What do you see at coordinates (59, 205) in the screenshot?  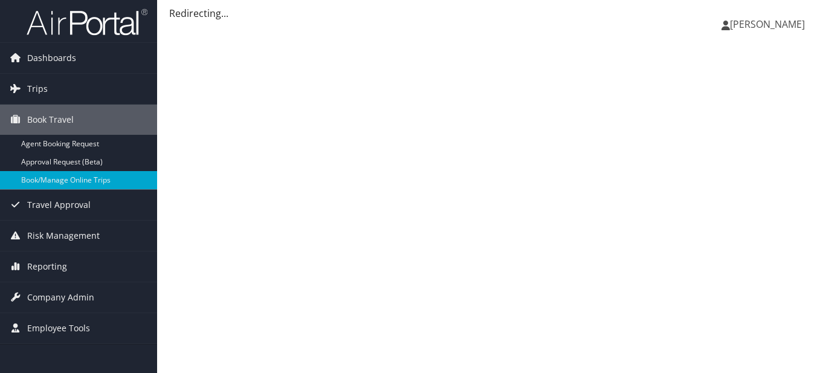 I see `span: Travel Approval` at bounding box center [59, 205].